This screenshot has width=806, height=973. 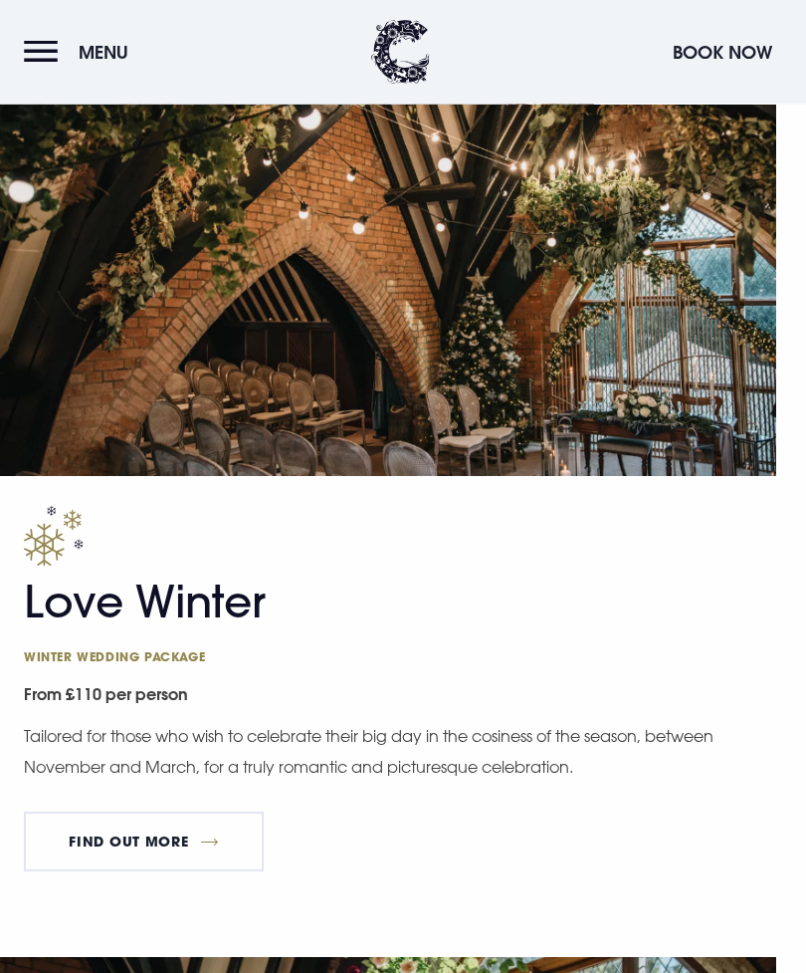 I want to click on img: Clandeboye Lodge, so click(x=401, y=52).